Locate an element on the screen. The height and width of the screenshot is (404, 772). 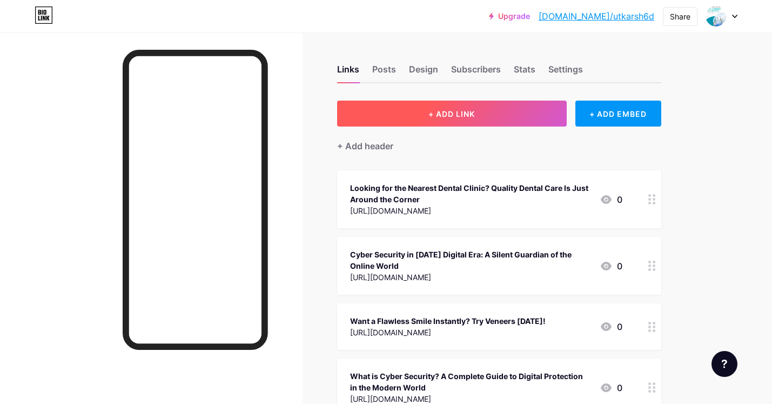
div: Looking for the Nearest Dental Clinic? Quality Dental Care Is Just Around the Corner is located at coordinates (471, 193).